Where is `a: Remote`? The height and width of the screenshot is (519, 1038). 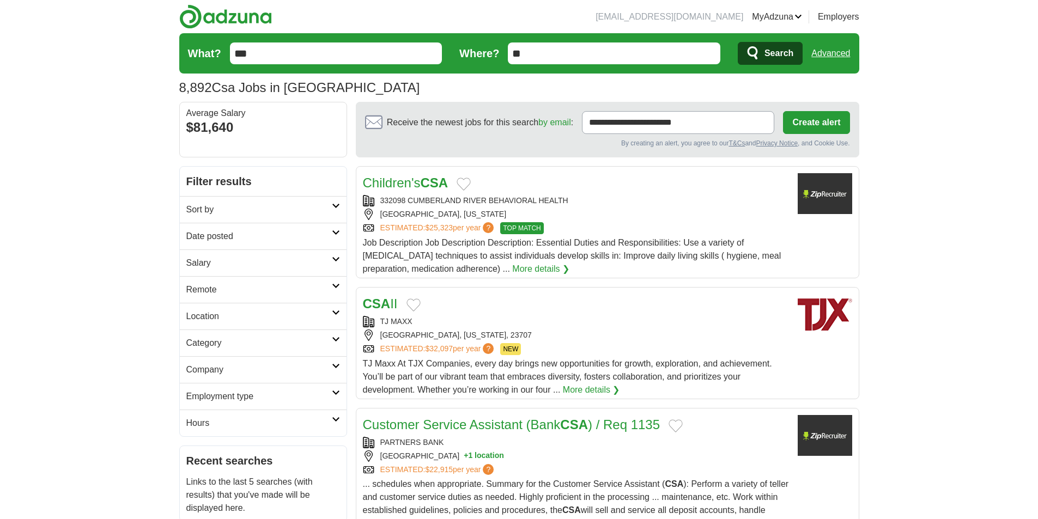
a: Remote is located at coordinates (263, 289).